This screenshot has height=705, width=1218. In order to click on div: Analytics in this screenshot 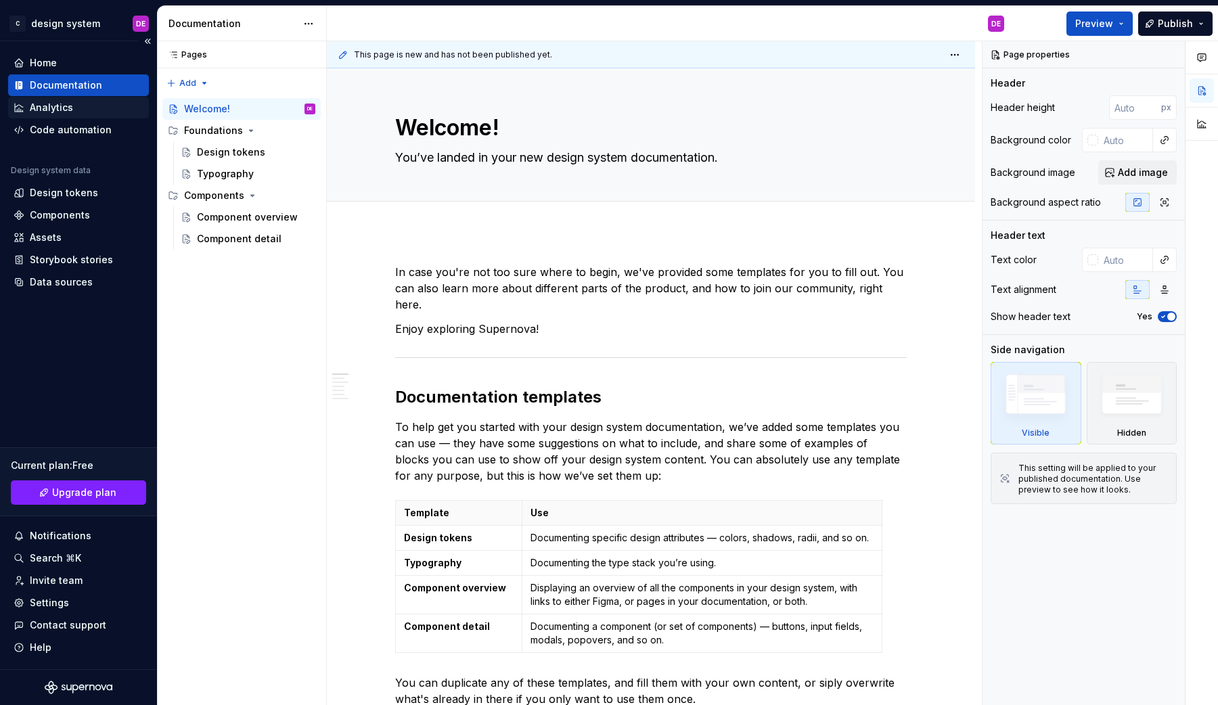, I will do `click(51, 108)`.